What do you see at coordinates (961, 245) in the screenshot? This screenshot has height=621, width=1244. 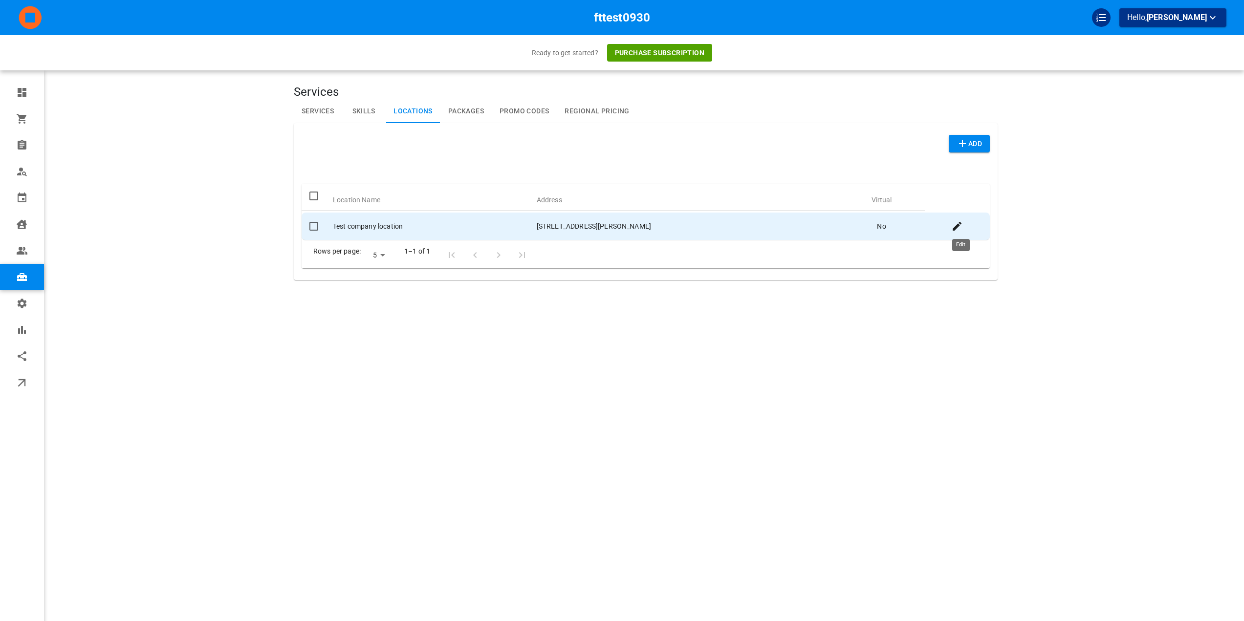 I see `div: Edit` at bounding box center [961, 245].